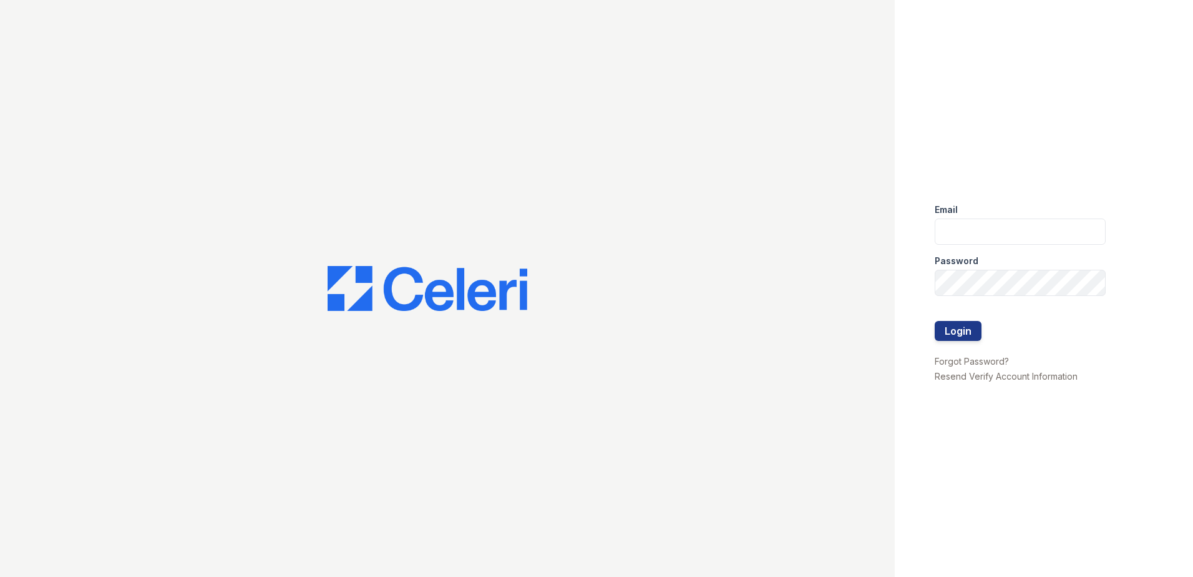 This screenshot has height=577, width=1193. Describe the element at coordinates (958, 331) in the screenshot. I see `button: Login` at that location.